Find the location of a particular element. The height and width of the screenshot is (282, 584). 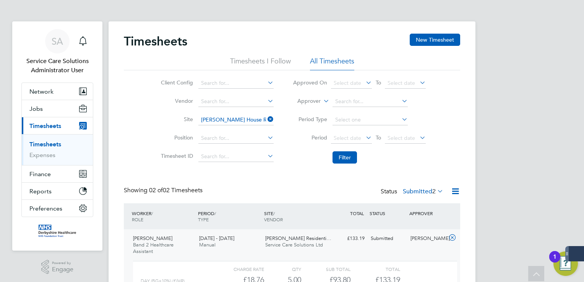

span: ROLE is located at coordinates (138, 219).